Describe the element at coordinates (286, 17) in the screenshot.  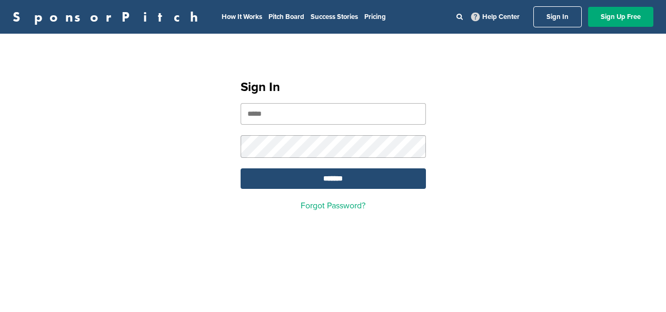
I see `a: Pitch Board` at that location.